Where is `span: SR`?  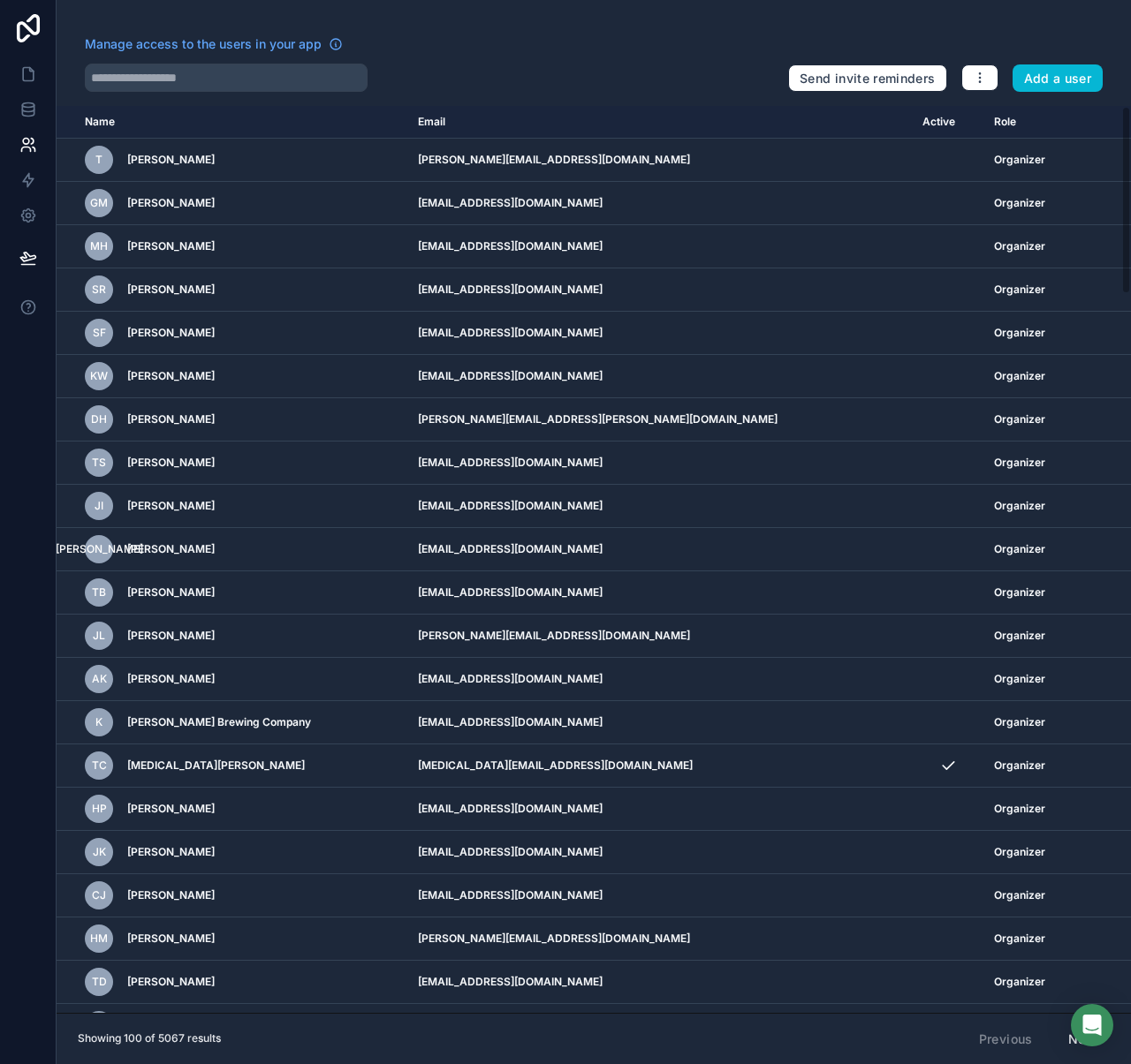 span: SR is located at coordinates (99, 290).